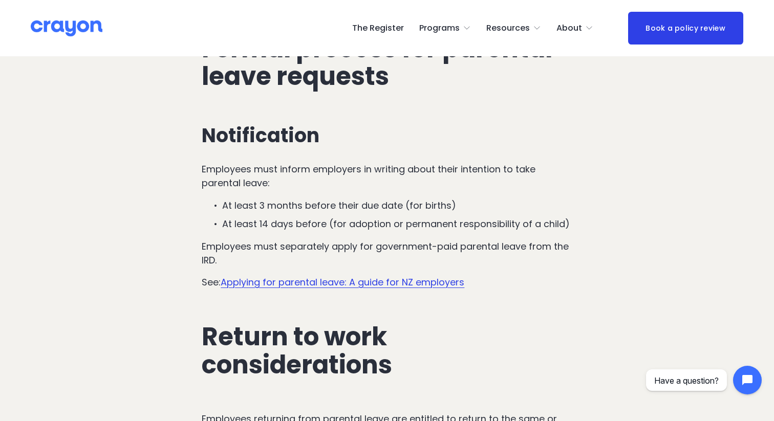 Image resolution: width=774 pixels, height=421 pixels. I want to click on span: Resources, so click(508, 28).